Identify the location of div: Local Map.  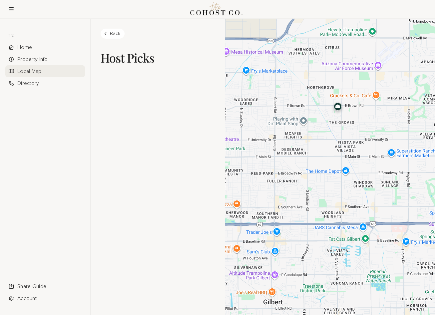
(45, 71).